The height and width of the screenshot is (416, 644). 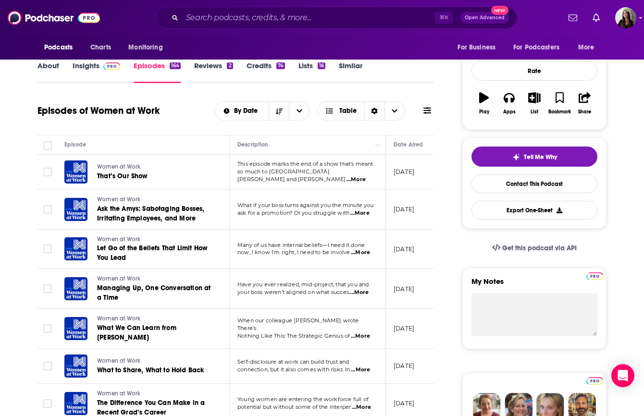 What do you see at coordinates (484, 18) in the screenshot?
I see `span: Open Advanced` at bounding box center [484, 18].